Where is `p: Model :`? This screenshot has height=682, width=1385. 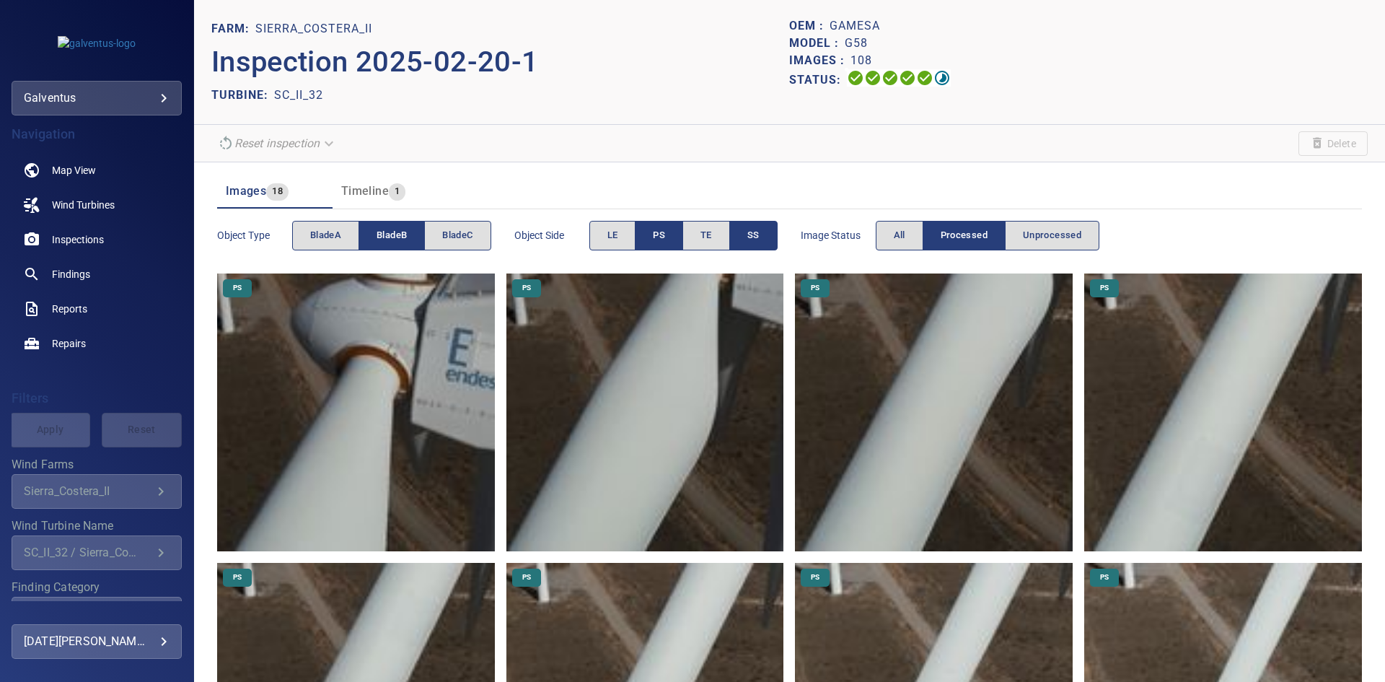
p: Model : is located at coordinates (817, 43).